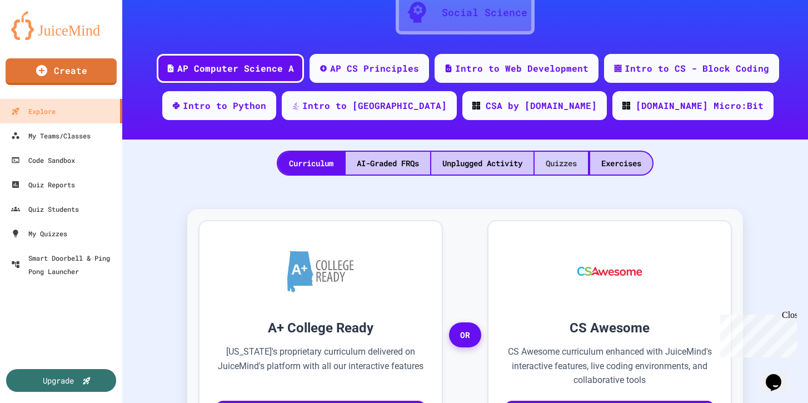  Describe the element at coordinates (485, 12) in the screenshot. I see `div: Social Science` at that location.